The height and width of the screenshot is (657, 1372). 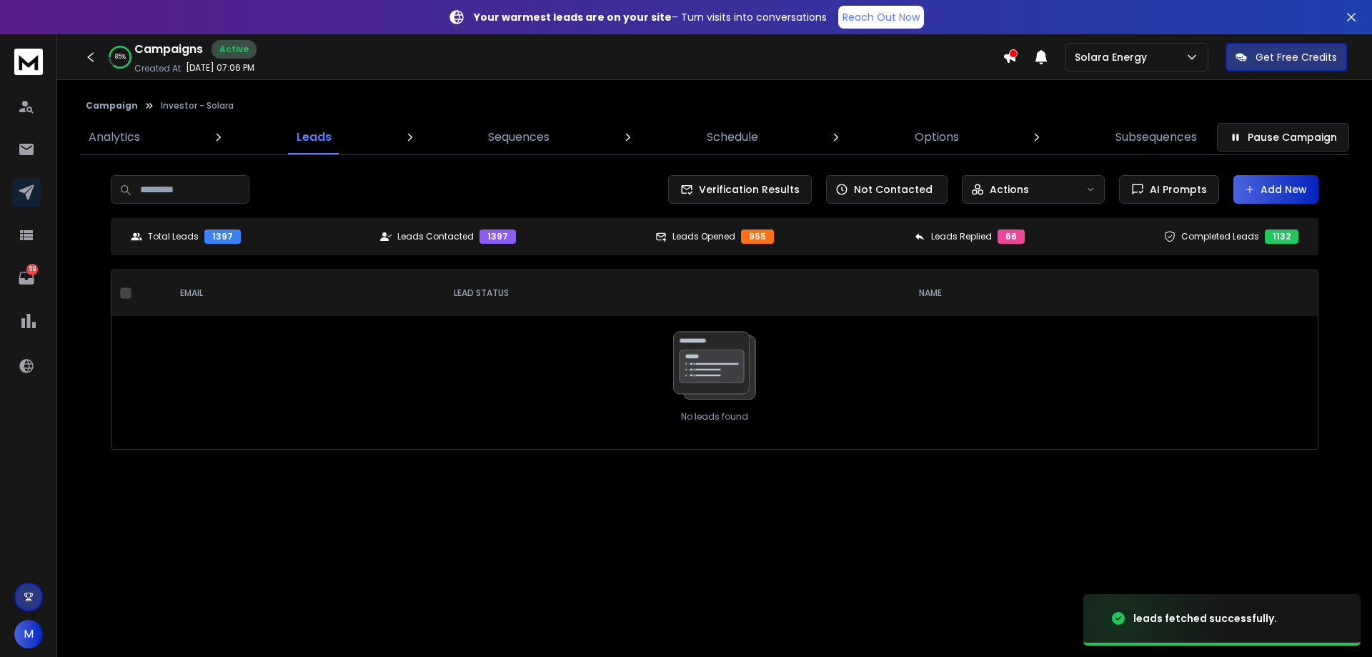 I want to click on a: Schedule, so click(x=732, y=137).